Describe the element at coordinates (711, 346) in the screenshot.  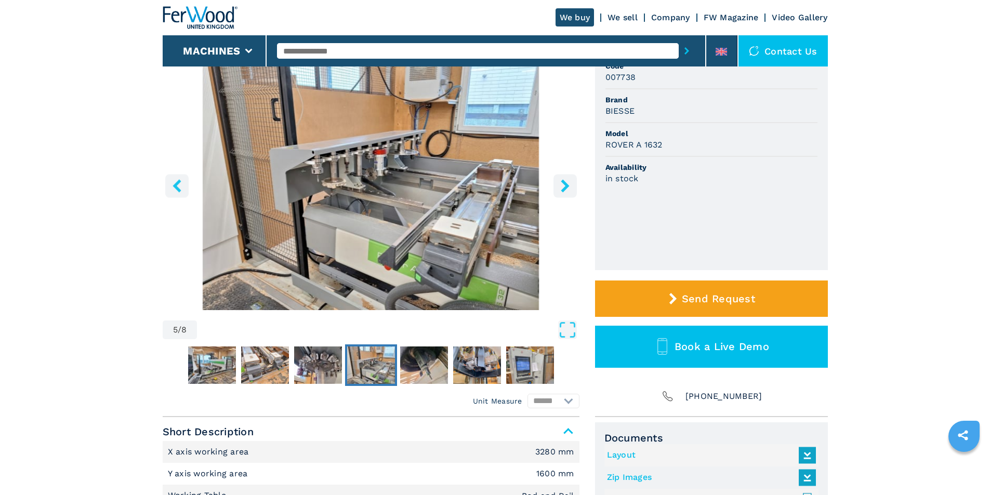
I see `button: Book a Live Demo` at that location.